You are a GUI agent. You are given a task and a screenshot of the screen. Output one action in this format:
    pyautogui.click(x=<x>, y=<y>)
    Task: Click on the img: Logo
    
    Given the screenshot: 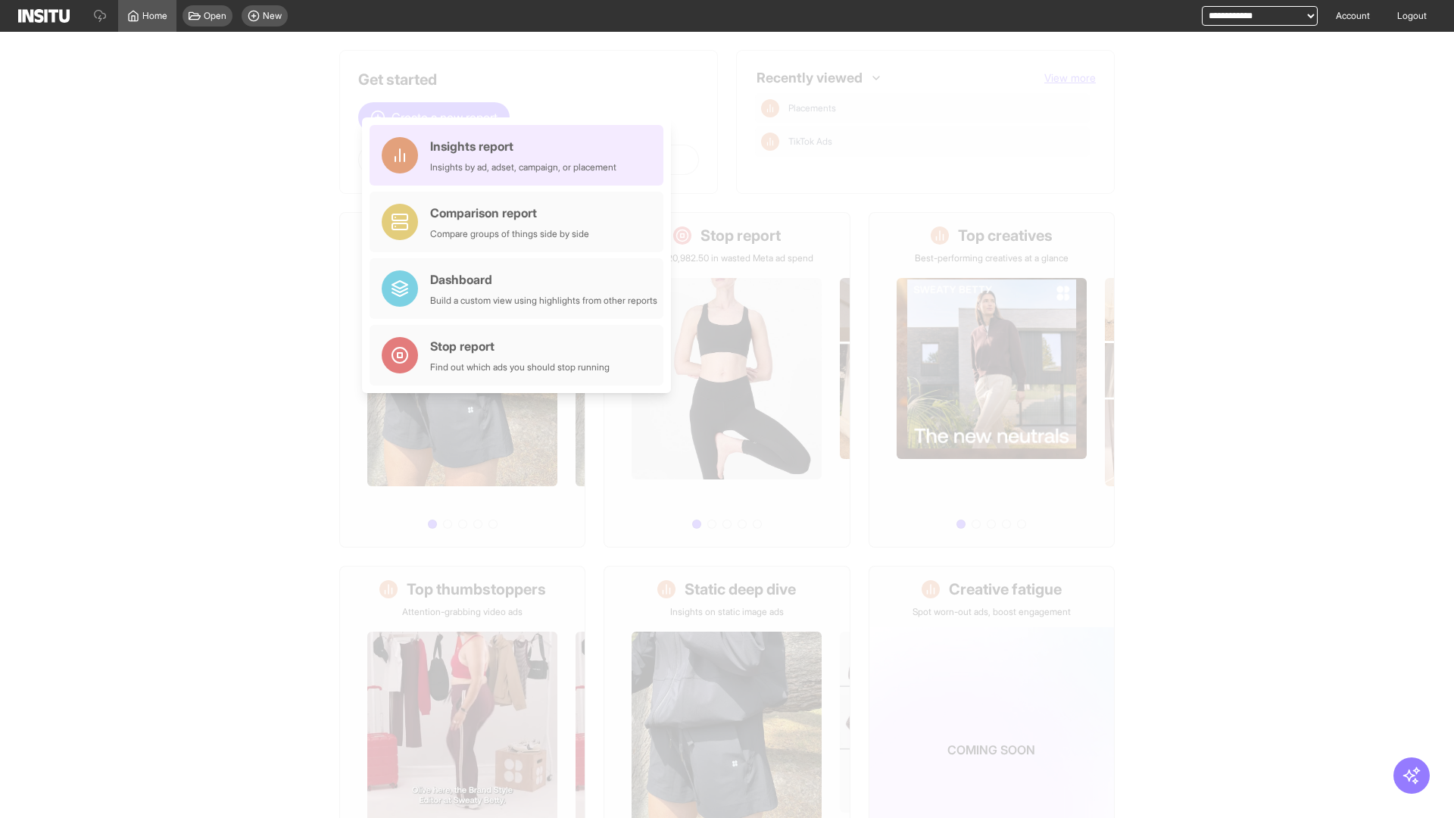 What is the action you would take?
    pyautogui.click(x=44, y=16)
    